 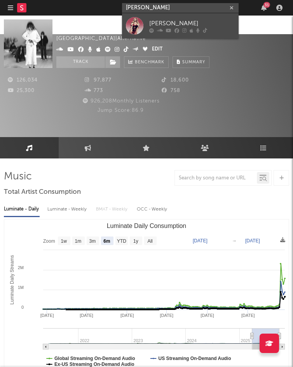 What do you see at coordinates (266, 5) in the screenshot?
I see `div: 31` at bounding box center [266, 5].